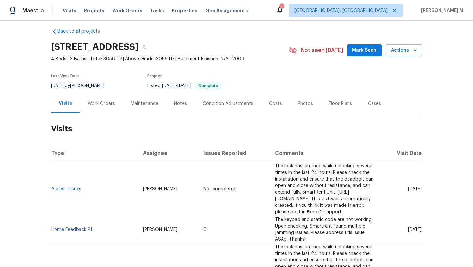 This screenshot has width=473, height=267. Describe the element at coordinates (282, 7) in the screenshot. I see `div: 1` at that location.